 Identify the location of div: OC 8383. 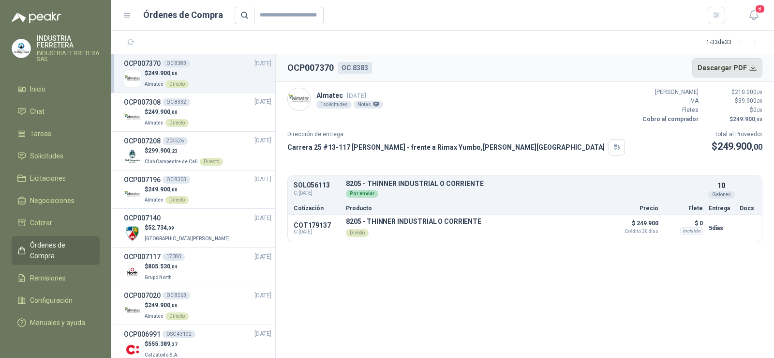
(176, 63).